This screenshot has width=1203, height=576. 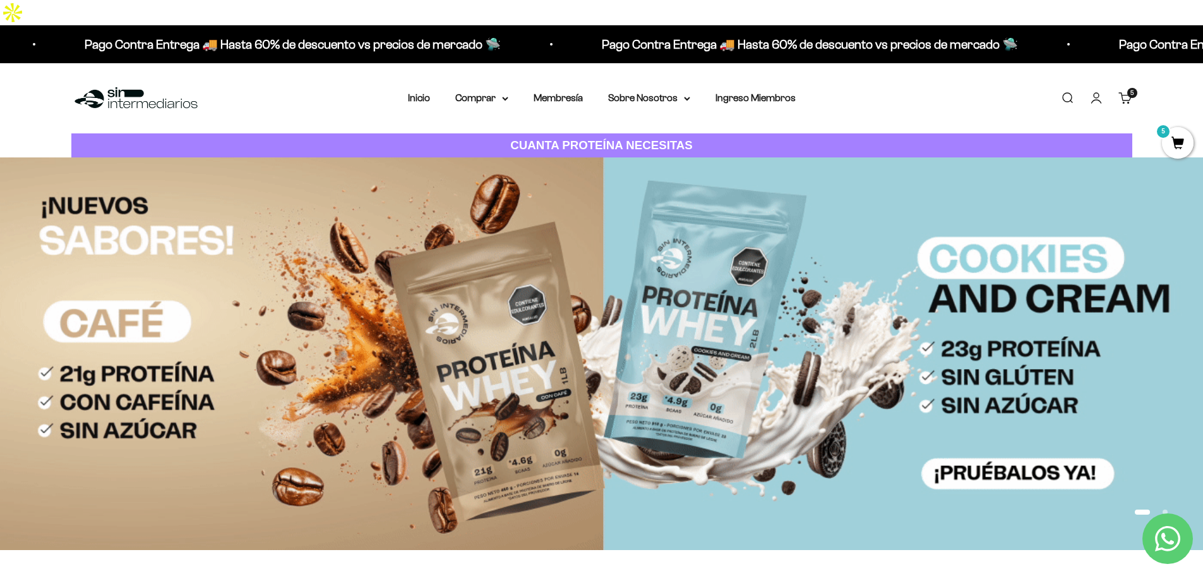 What do you see at coordinates (1132, 93) in the screenshot?
I see `span: 5` at bounding box center [1132, 93].